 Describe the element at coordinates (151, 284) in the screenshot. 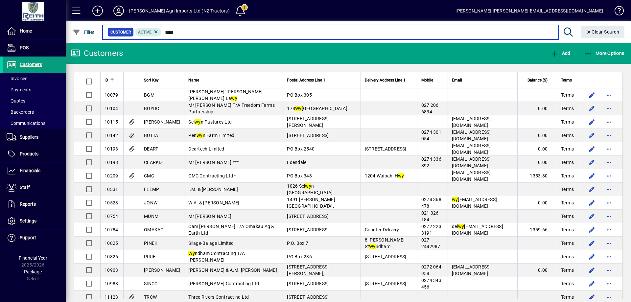

I see `span: SINCC` at that location.